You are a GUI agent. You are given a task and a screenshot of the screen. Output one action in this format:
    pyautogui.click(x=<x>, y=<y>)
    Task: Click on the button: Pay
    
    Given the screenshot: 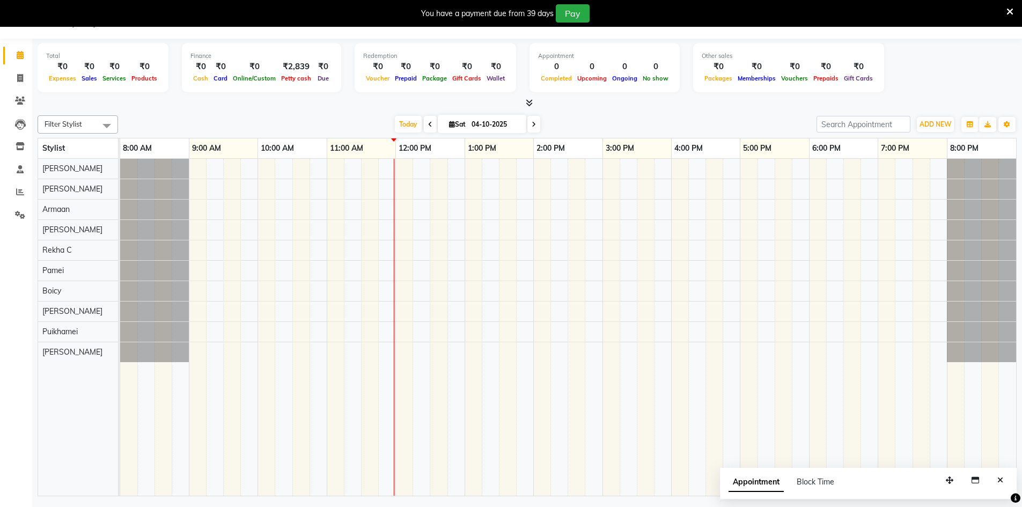 What is the action you would take?
    pyautogui.click(x=572, y=13)
    